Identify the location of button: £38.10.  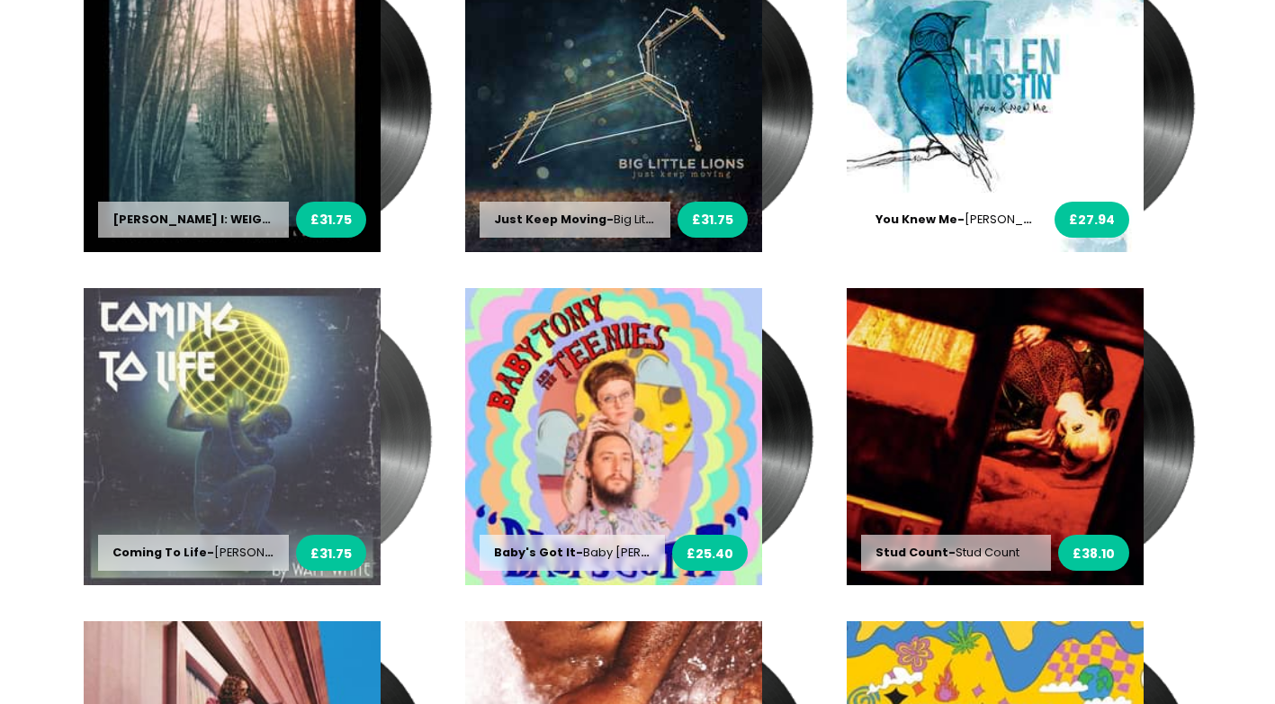
(1093, 552).